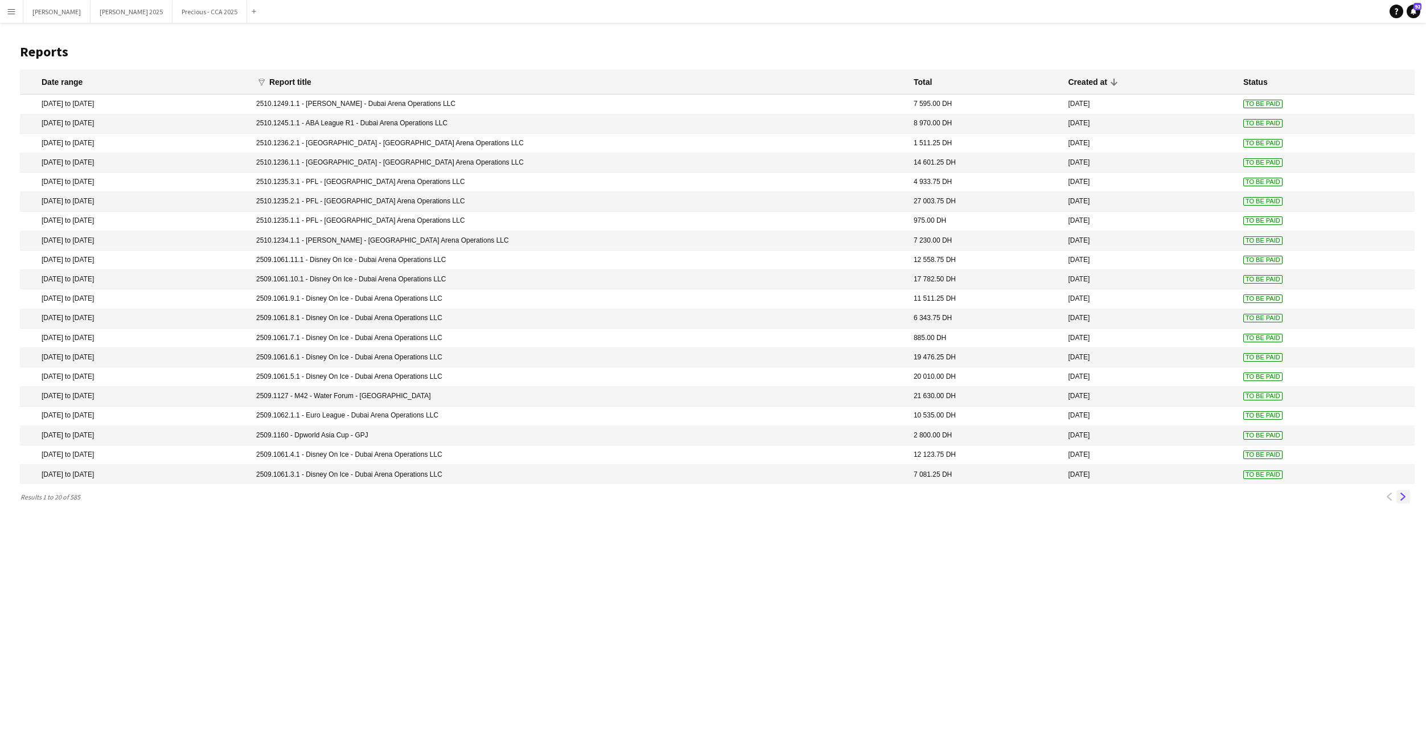 The image size is (1426, 737). I want to click on mat-cell: 10 535.00 DH, so click(985, 416).